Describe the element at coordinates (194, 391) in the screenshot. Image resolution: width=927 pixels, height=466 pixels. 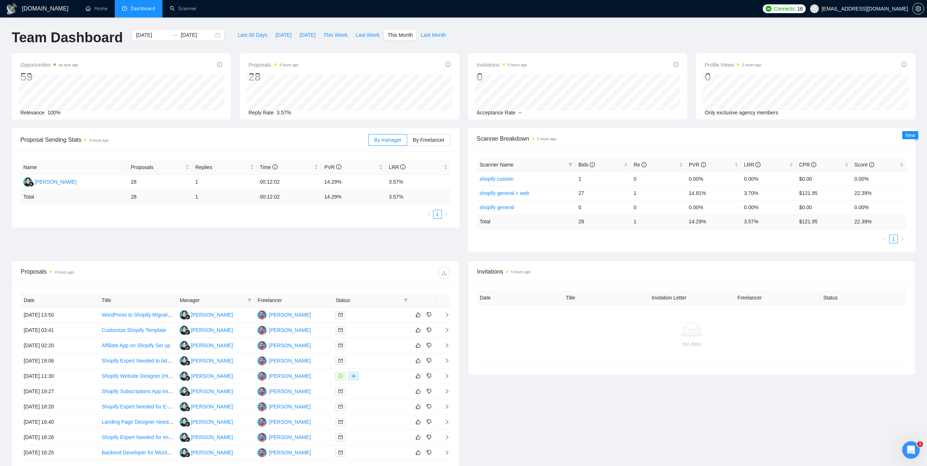
I see `a: Shopify Subscriptions App Integration (Possibly Appstle and Zapier or Alternatives)` at that location.